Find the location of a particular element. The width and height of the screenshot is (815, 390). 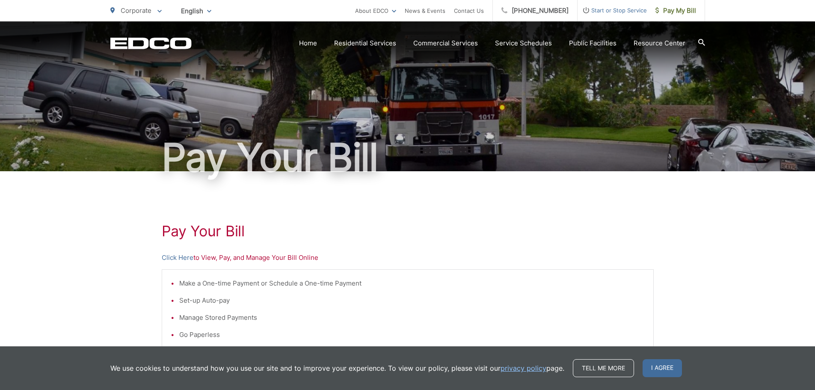

a: Commercial Services is located at coordinates (445, 43).